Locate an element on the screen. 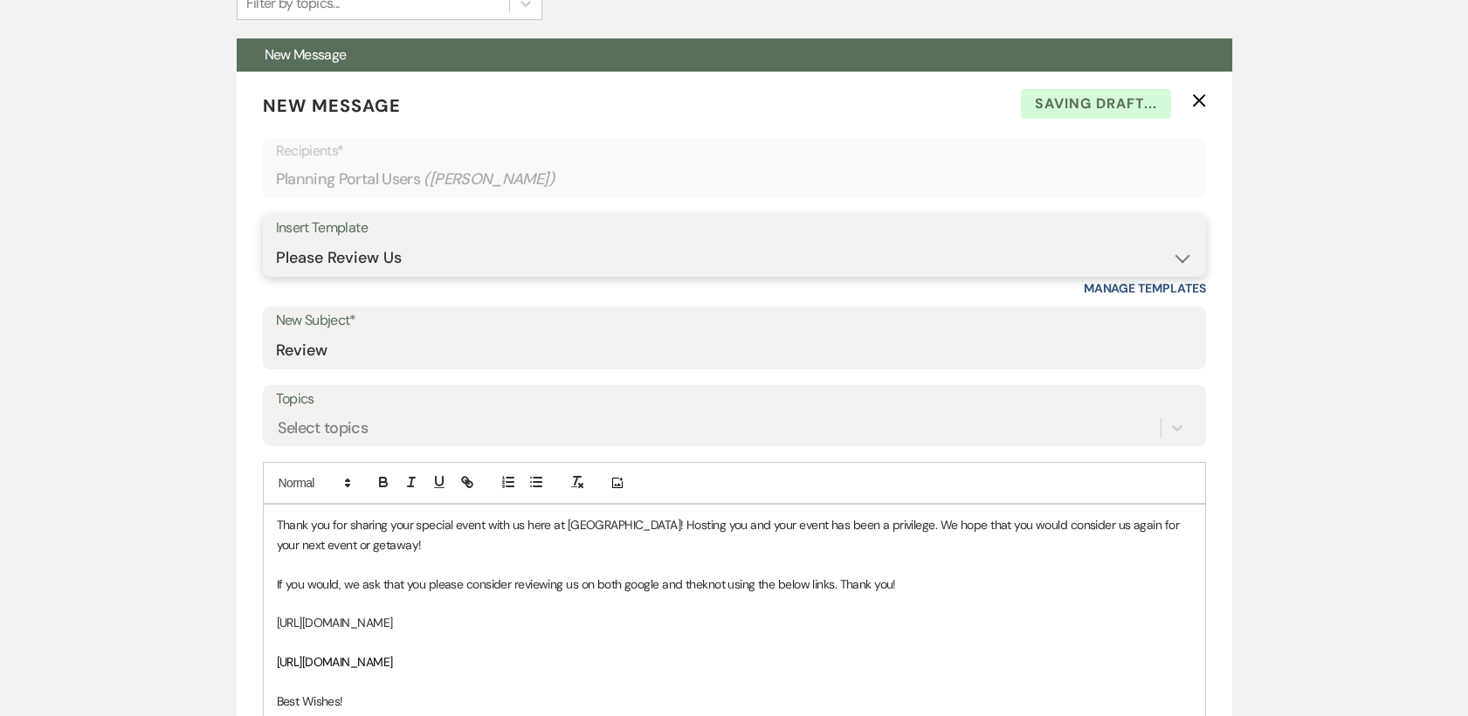  a: Manage Templates is located at coordinates (1145, 288).